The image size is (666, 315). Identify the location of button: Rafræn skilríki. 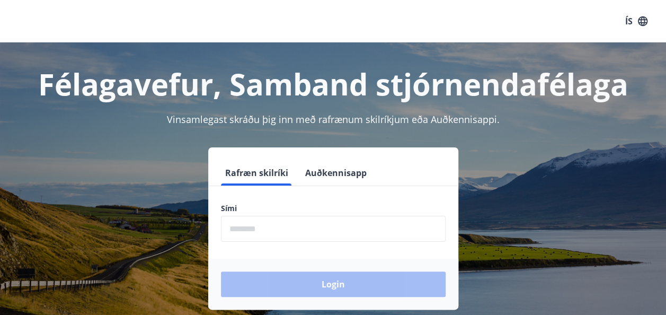
(256, 173).